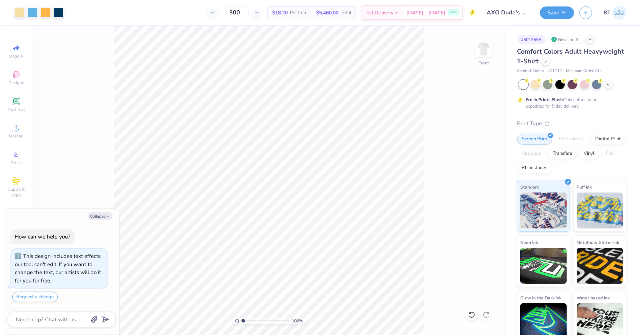  I want to click on span: Metallic & Glitter Ink, so click(598, 242).